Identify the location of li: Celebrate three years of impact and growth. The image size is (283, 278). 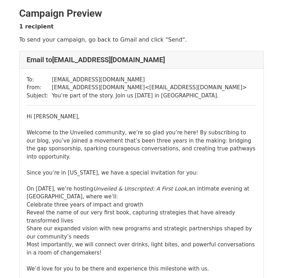
(142, 204).